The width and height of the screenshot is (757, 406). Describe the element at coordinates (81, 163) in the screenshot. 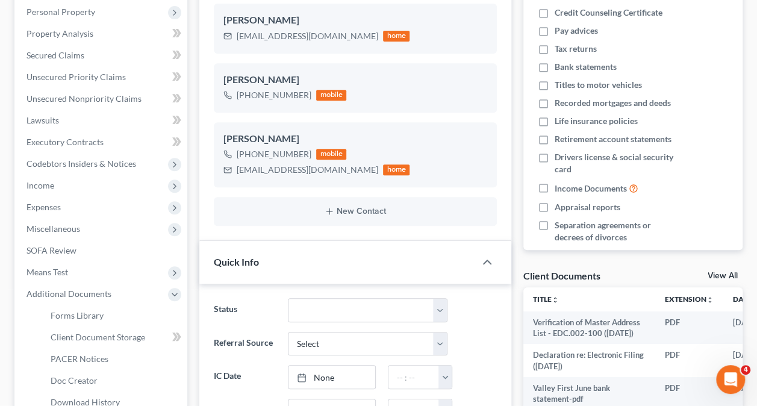

I see `span: Codebtors Insiders & Notices` at that location.